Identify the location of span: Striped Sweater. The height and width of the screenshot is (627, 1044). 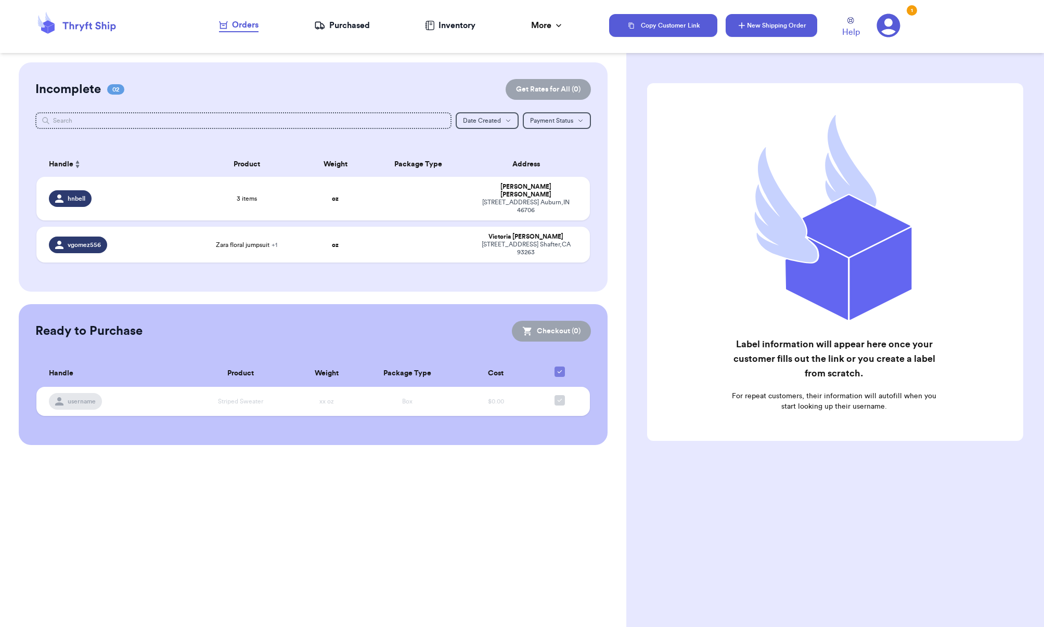
(240, 401).